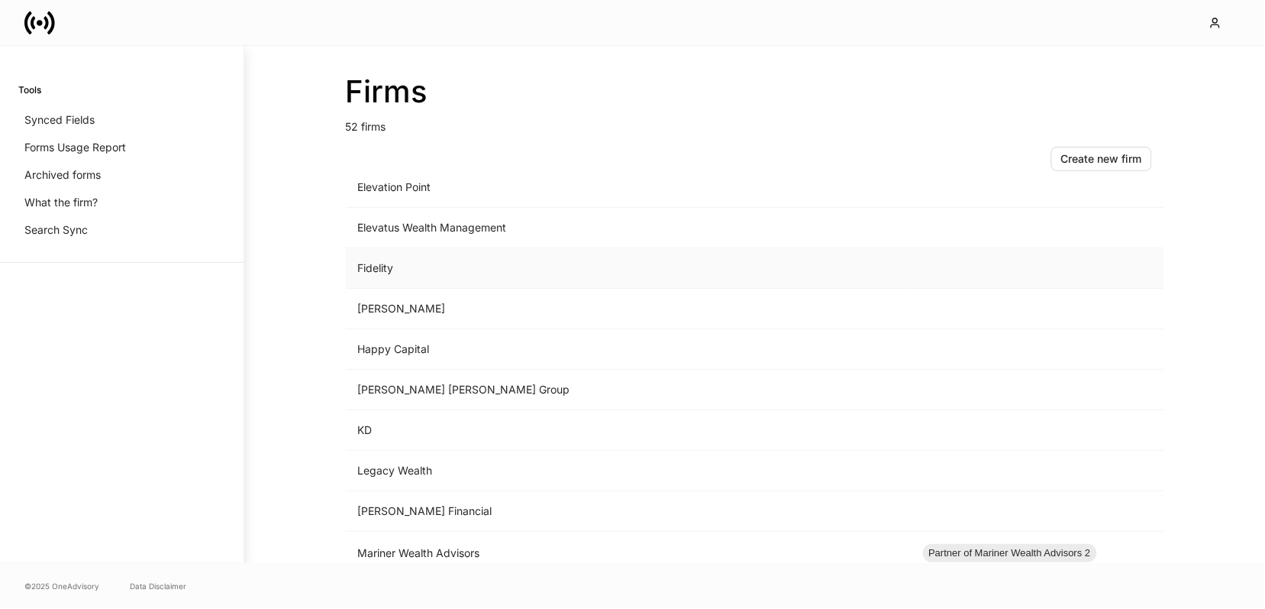 Image resolution: width=1265 pixels, height=609 pixels. I want to click on td: Happy Capital, so click(628, 349).